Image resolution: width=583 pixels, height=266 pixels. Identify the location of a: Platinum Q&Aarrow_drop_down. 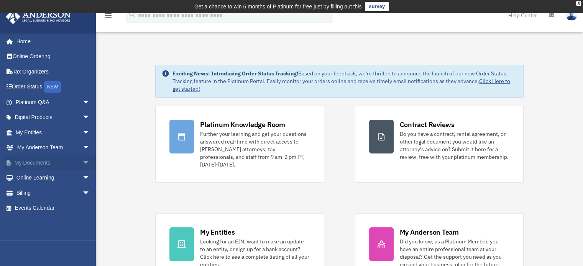
(53, 102).